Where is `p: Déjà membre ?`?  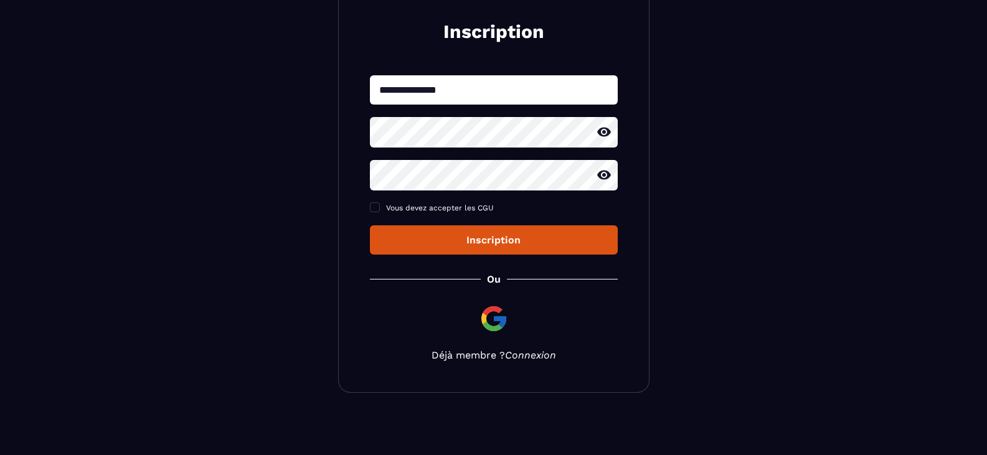
p: Déjà membre ? is located at coordinates (494, 355).